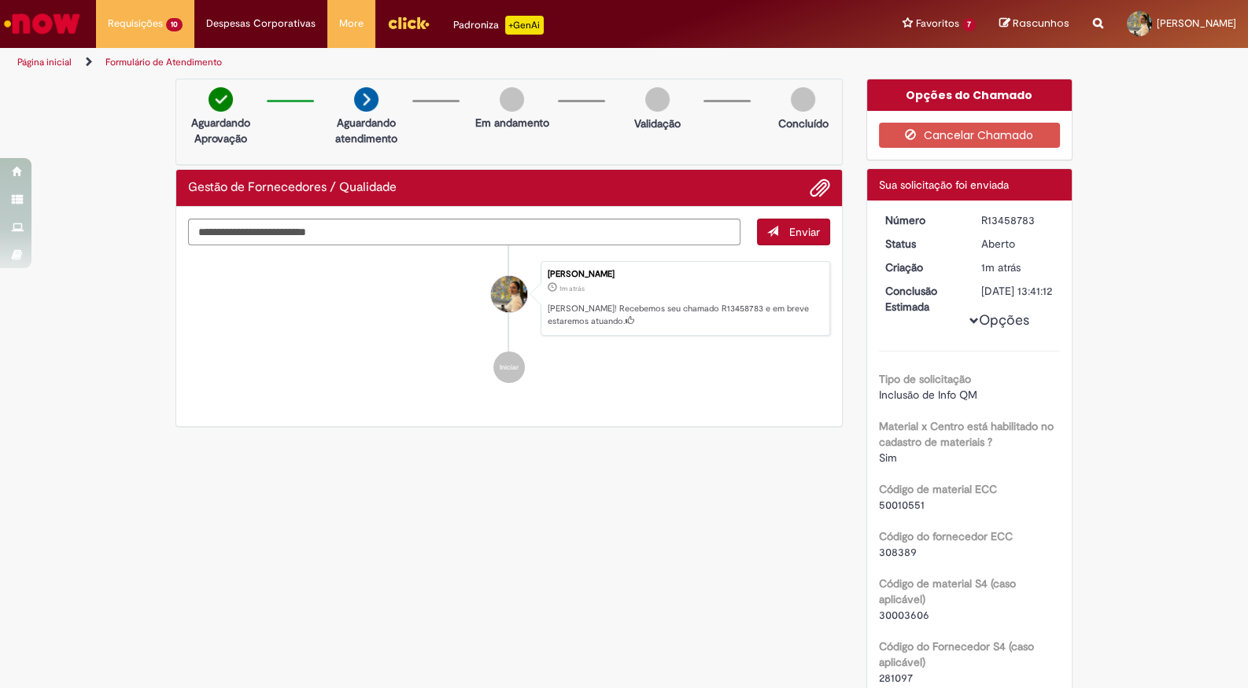  Describe the element at coordinates (966, 434) in the screenshot. I see `b: Material x Centro está habilitado no cadastro de materiais ?` at that location.